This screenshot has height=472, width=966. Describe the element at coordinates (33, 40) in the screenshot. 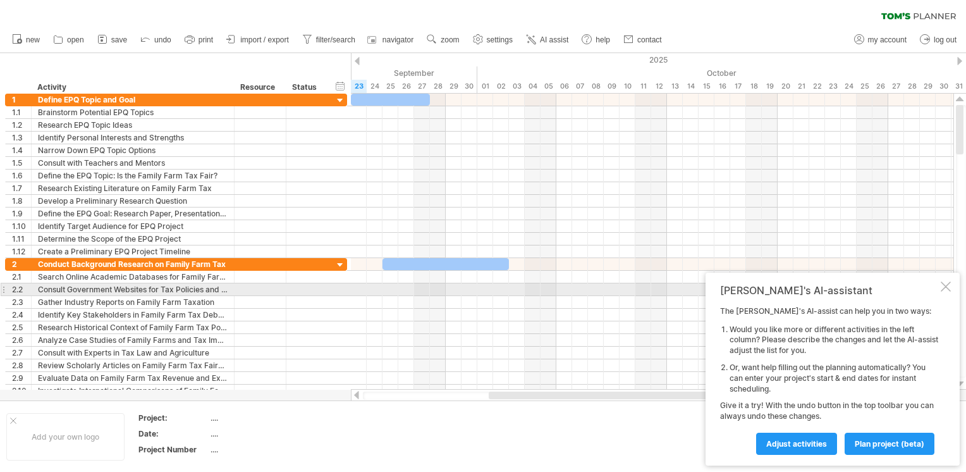

I see `span: new` at that location.